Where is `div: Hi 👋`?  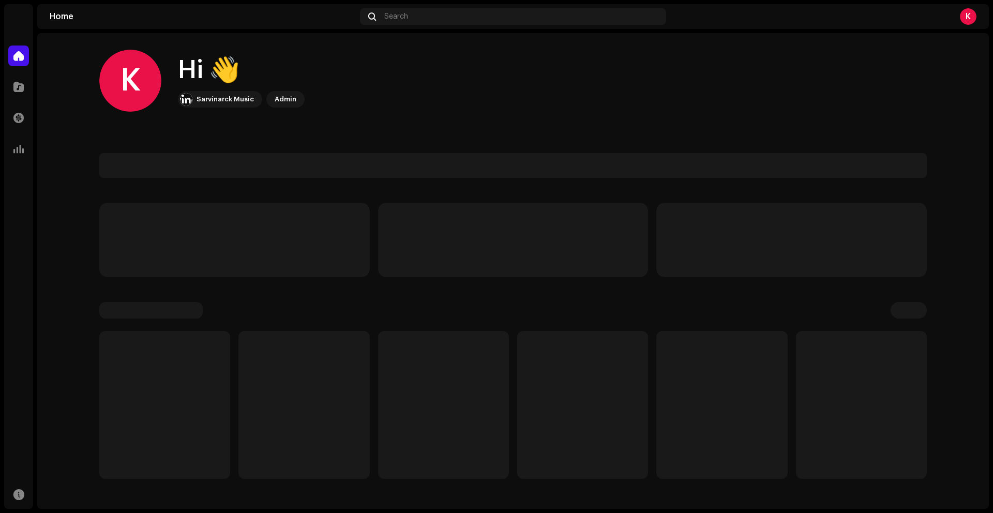 div: Hi 👋 is located at coordinates (241, 70).